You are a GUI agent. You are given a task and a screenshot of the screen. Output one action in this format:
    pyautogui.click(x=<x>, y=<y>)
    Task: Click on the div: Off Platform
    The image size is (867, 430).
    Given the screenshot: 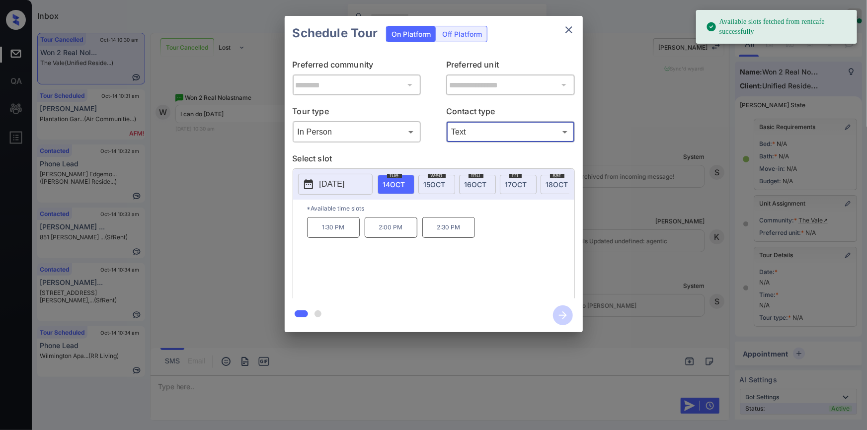 What is the action you would take?
    pyautogui.click(x=462, y=34)
    